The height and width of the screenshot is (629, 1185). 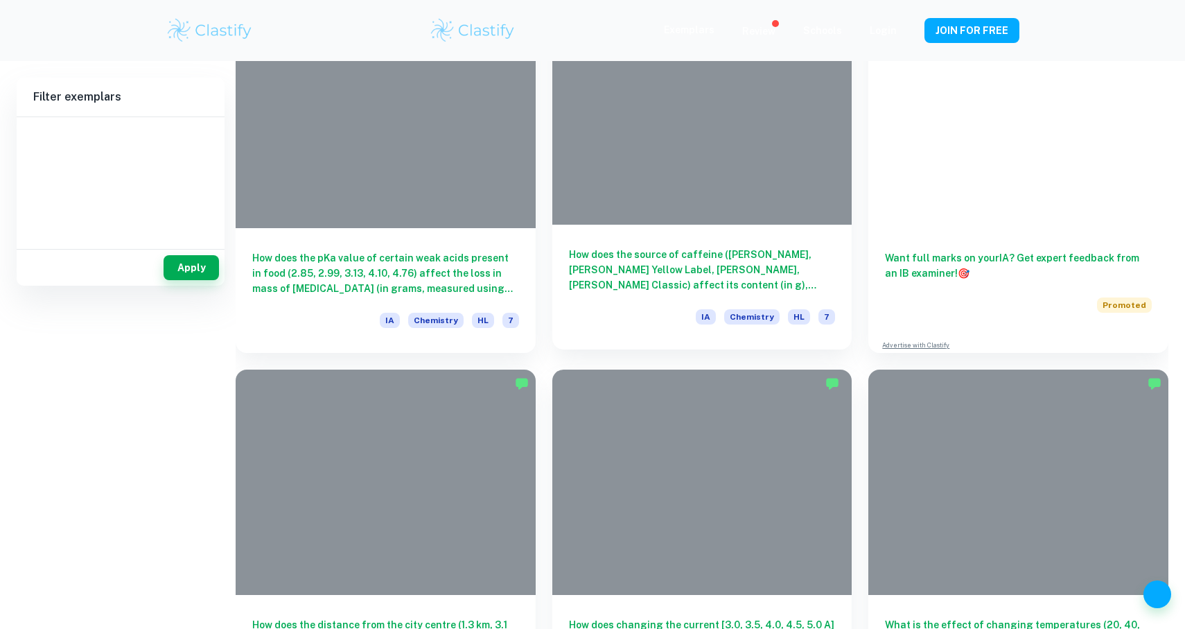 What do you see at coordinates (972, 30) in the screenshot?
I see `button: JOIN FOR FREE` at bounding box center [972, 30].